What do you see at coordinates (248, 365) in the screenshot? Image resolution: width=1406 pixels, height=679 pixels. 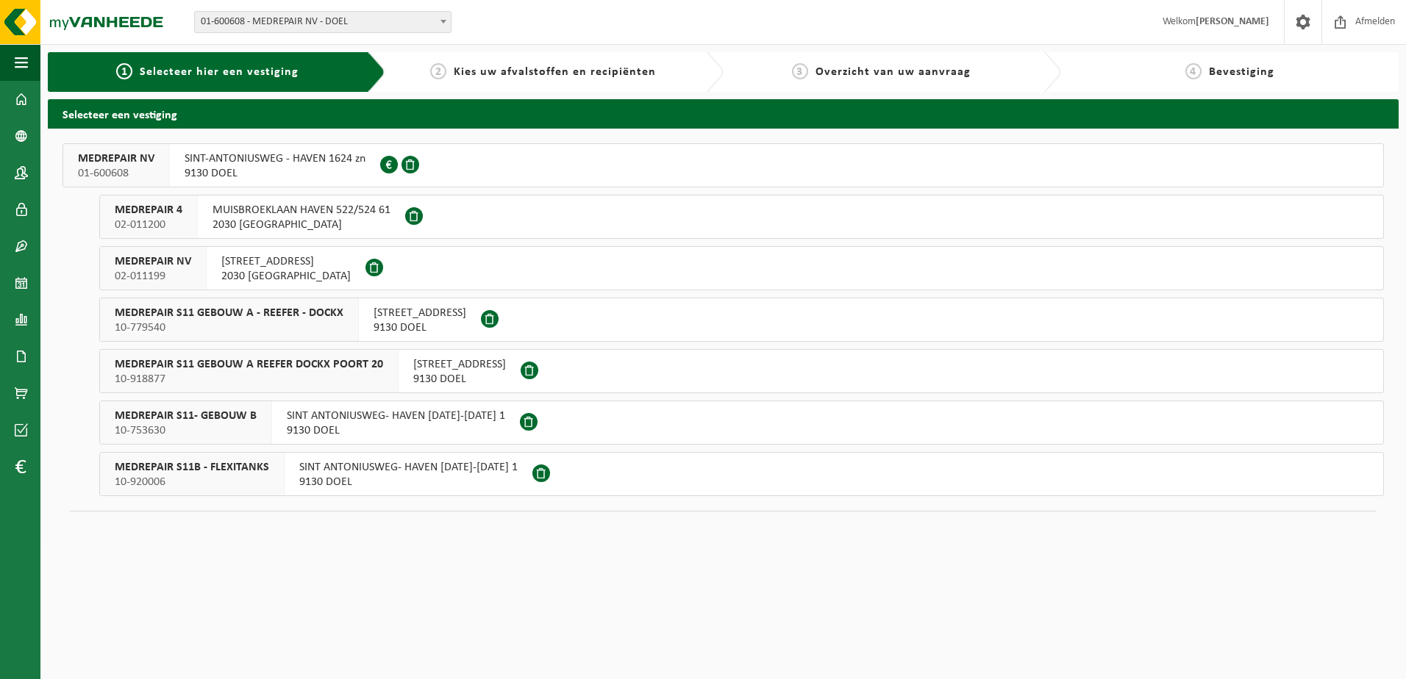 I see `span: MEDREPAIR S11 GEBOUW A REEFER DOCKX POORT 20` at bounding box center [248, 365].